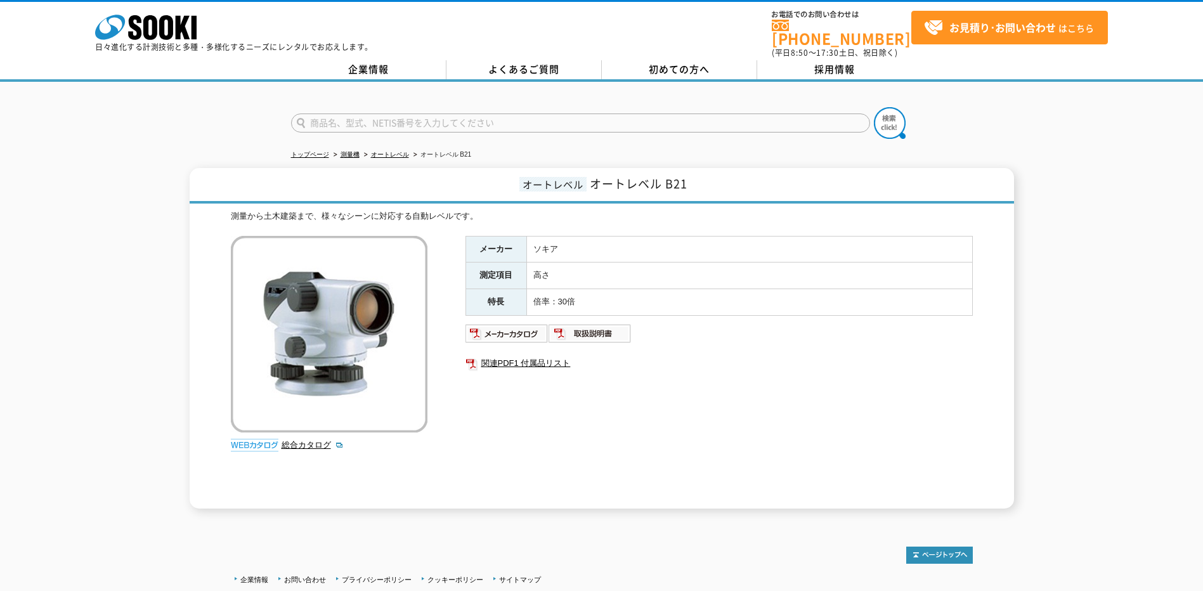  What do you see at coordinates (800, 53) in the screenshot?
I see `span: 8:50` at bounding box center [800, 53].